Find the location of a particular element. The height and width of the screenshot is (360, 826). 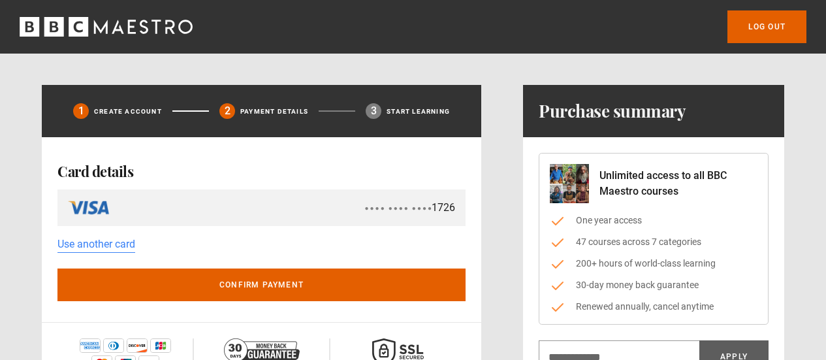

a: Use another card is located at coordinates (96, 244).